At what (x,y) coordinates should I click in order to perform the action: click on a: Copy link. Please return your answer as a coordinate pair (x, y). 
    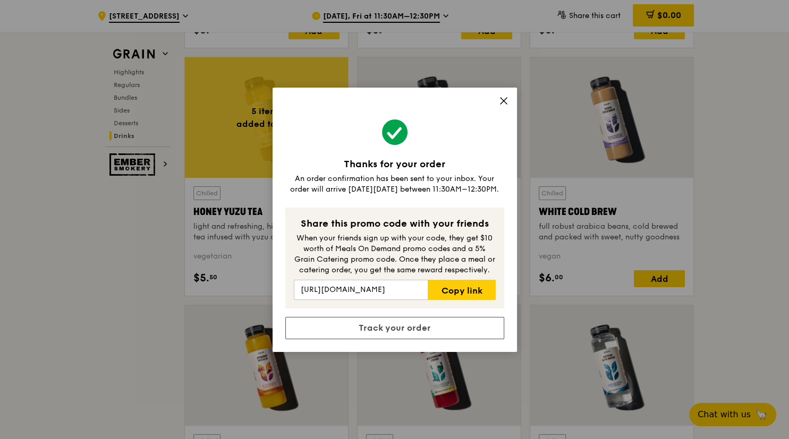
    Looking at the image, I should click on (461, 290).